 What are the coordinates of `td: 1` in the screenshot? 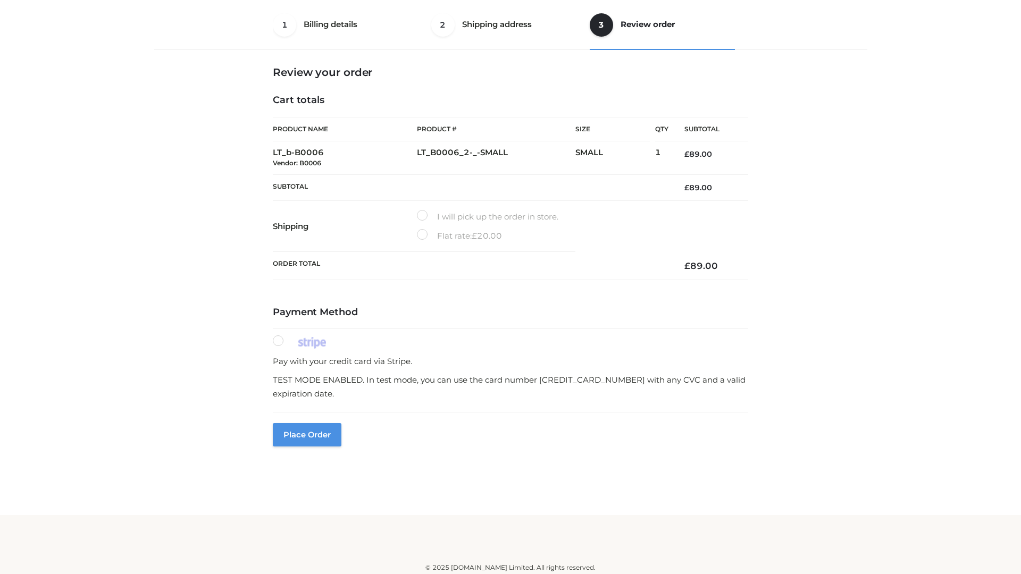 It's located at (661, 158).